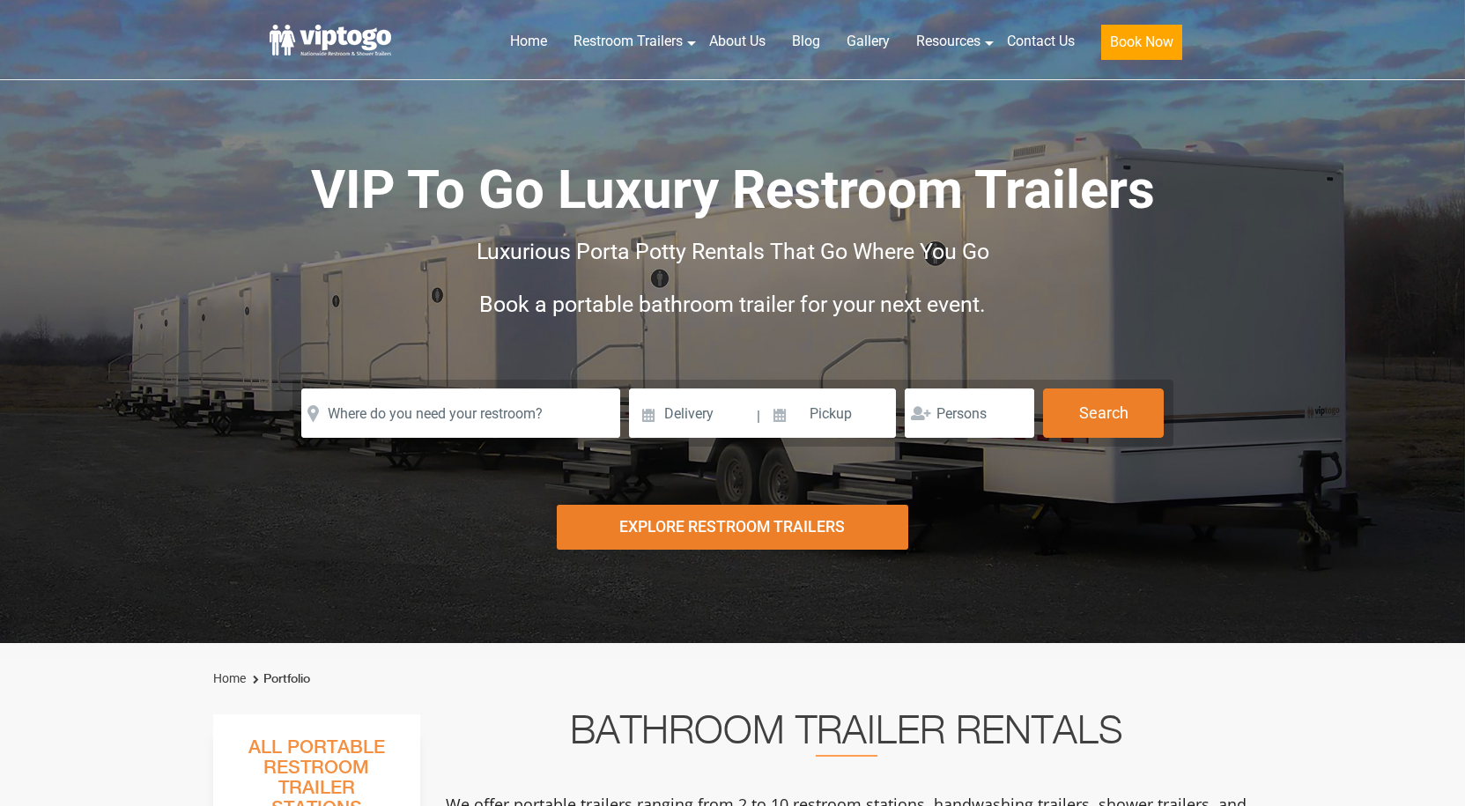 The image size is (1465, 806). What do you see at coordinates (806, 41) in the screenshot?
I see `a: Blog` at bounding box center [806, 41].